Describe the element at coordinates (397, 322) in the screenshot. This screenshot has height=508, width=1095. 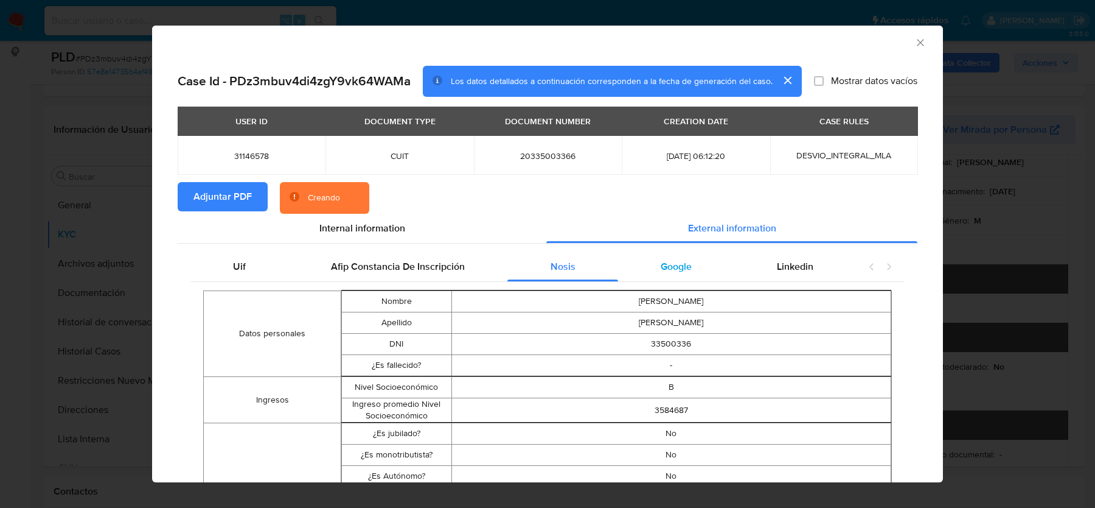
I see `td: Apellido` at that location.